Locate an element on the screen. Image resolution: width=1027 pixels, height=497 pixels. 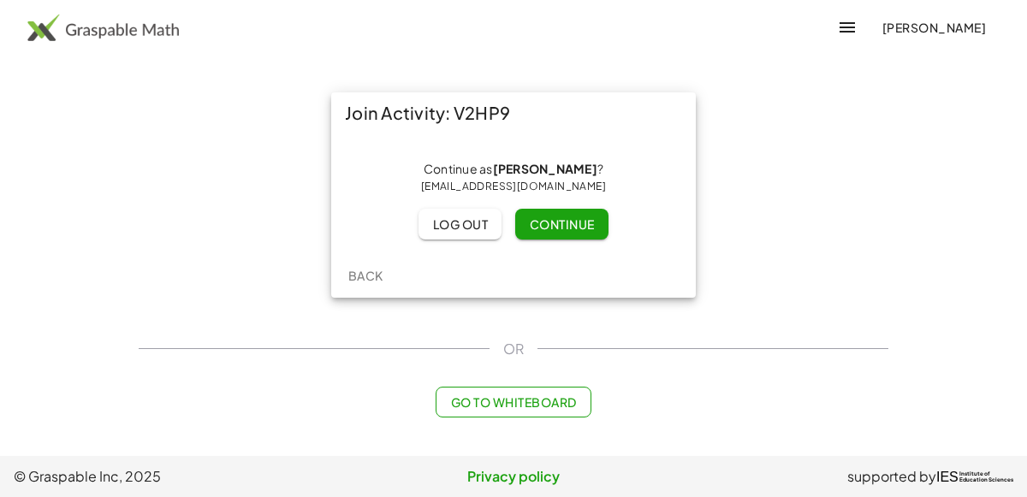
div: Continue as ? is located at coordinates (514, 178).